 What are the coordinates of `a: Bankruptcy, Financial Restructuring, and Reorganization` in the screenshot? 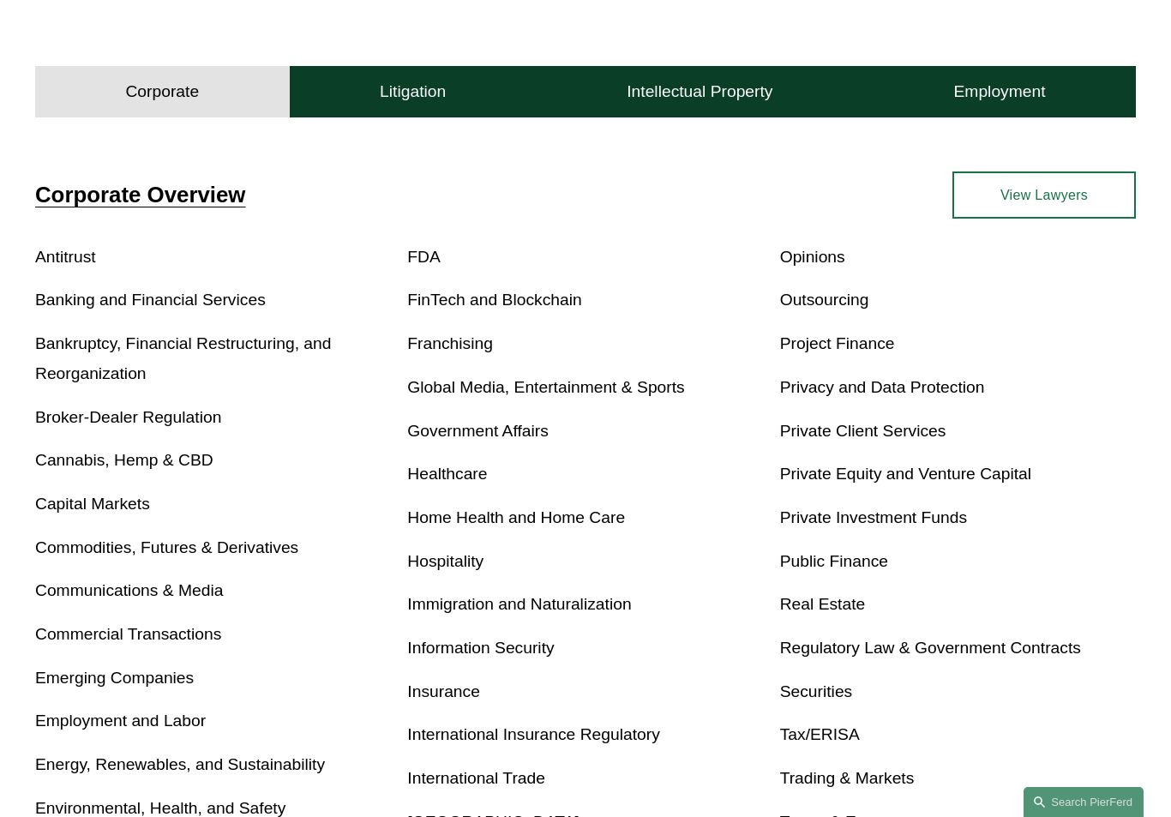 It's located at (184, 358).